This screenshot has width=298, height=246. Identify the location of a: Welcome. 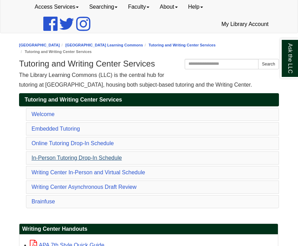
(43, 114).